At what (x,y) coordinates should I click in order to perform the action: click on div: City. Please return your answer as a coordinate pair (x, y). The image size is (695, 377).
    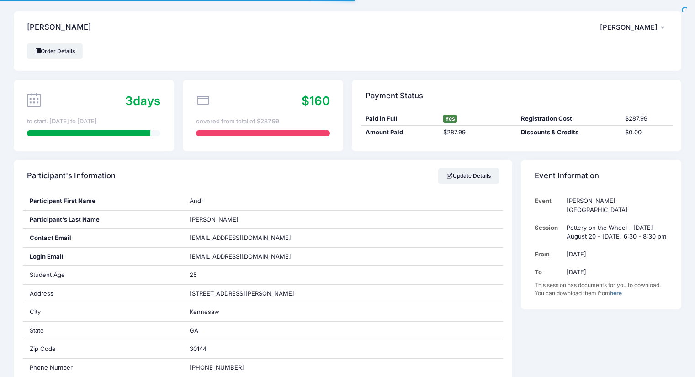
    Looking at the image, I should click on (103, 312).